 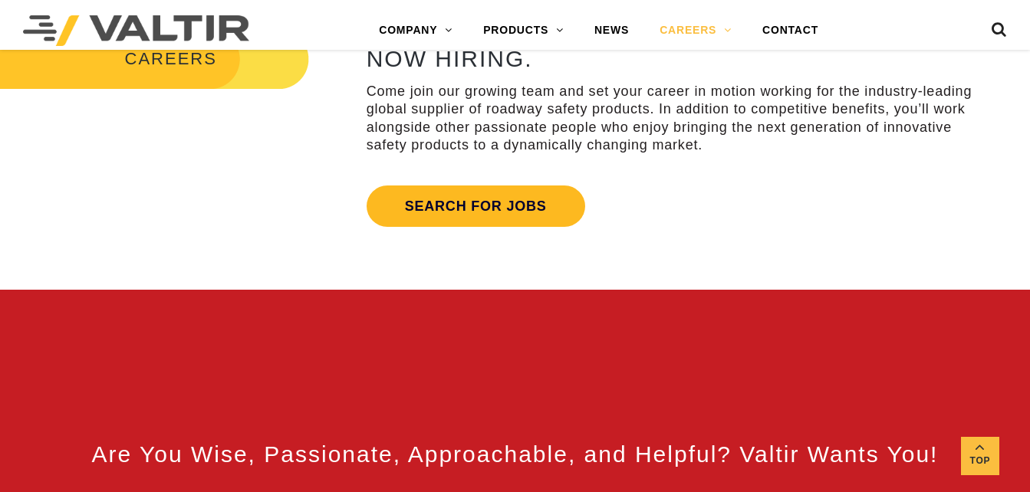 What do you see at coordinates (476, 206) in the screenshot?
I see `a: Search for jobs` at bounding box center [476, 206].